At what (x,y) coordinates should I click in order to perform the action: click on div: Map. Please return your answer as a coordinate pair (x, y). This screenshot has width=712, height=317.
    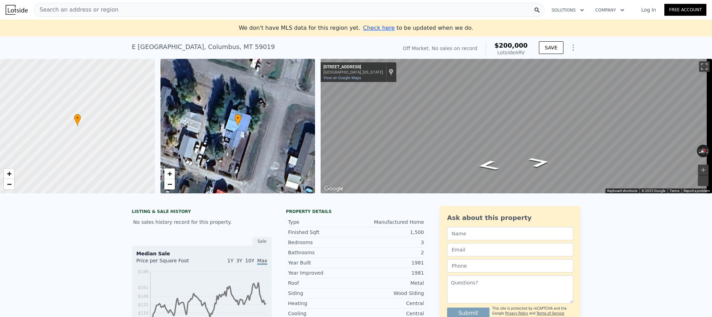
    Looking at the image, I should click on (516, 126).